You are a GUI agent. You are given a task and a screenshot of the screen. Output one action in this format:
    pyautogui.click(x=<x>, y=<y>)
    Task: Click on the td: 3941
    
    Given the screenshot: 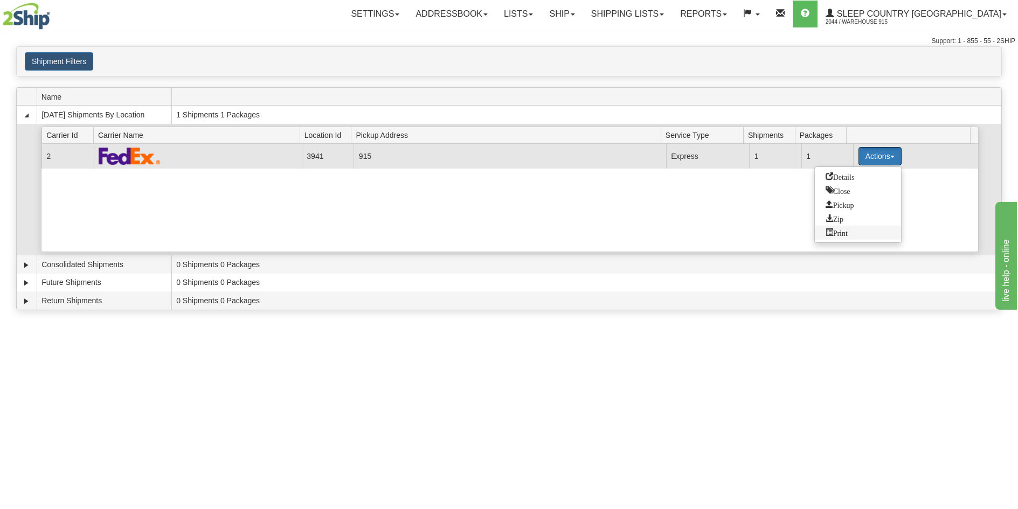 What is the action you would take?
    pyautogui.click(x=328, y=156)
    